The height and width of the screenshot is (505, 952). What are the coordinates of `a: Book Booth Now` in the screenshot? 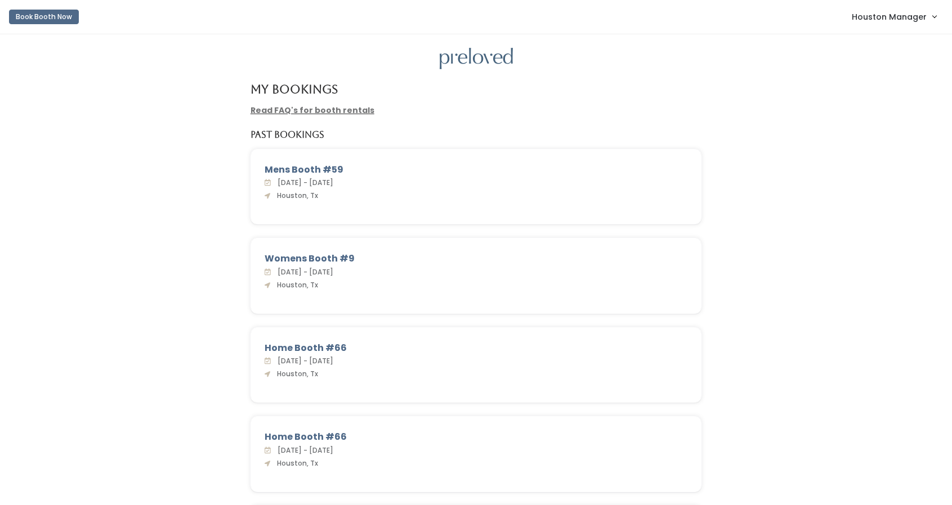 It's located at (44, 17).